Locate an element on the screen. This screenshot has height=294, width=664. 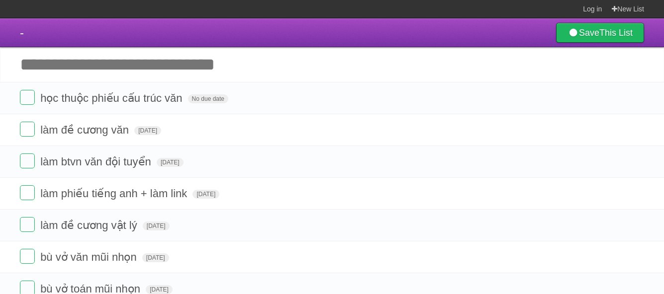
span: No due date is located at coordinates (208, 99).